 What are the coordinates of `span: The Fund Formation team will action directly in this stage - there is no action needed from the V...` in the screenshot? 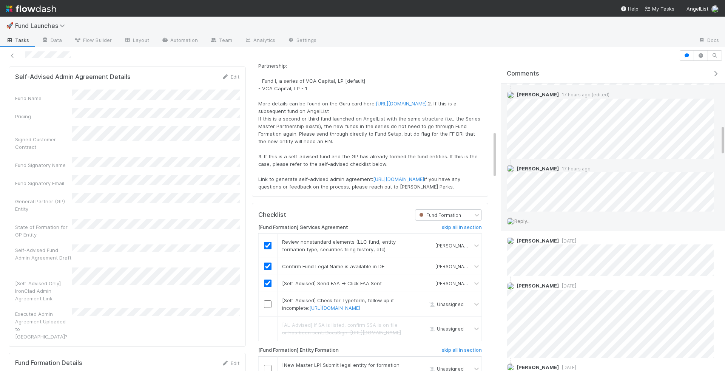 It's located at (370, 104).